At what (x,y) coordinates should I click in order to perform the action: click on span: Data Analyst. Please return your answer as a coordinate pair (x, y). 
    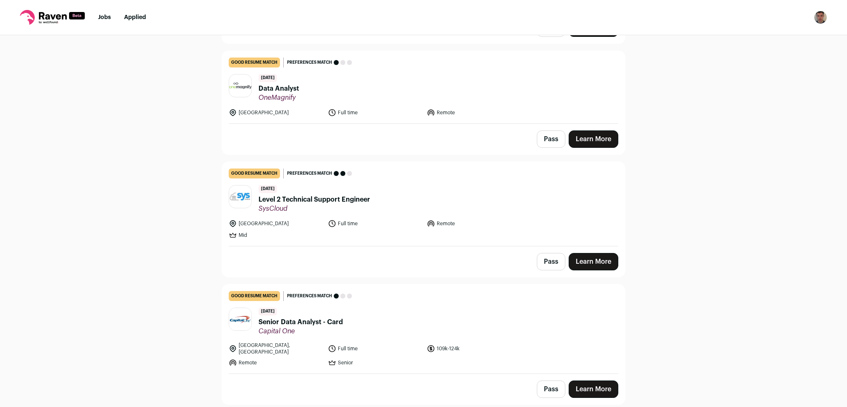
    Looking at the image, I should click on (279, 89).